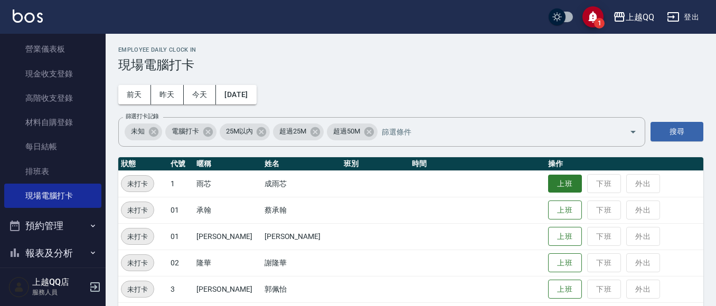  Describe the element at coordinates (191, 132) in the screenshot. I see `div: 電腦打卡` at that location.